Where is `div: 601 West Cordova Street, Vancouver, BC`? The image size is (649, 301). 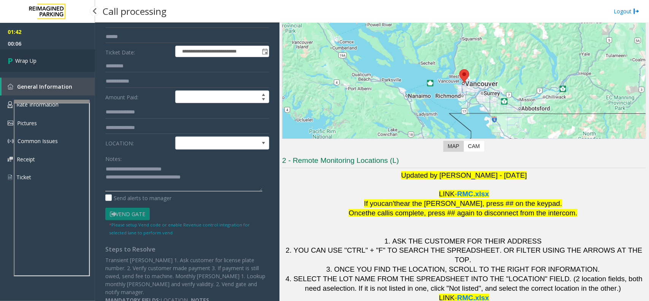
div: 601 West Cordova Street, Vancouver, BC is located at coordinates (464, 76).